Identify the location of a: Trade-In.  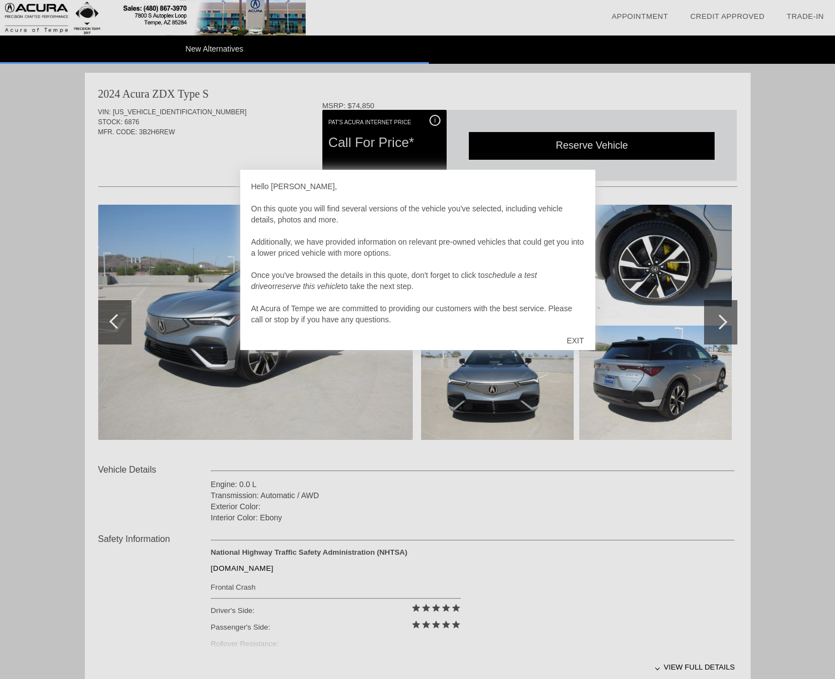
(805, 16).